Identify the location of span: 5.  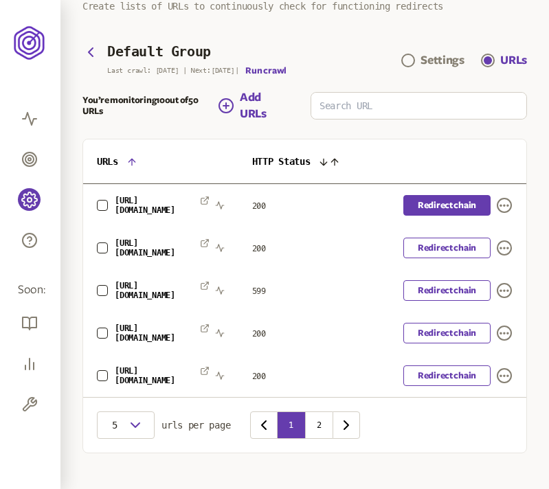
(115, 425).